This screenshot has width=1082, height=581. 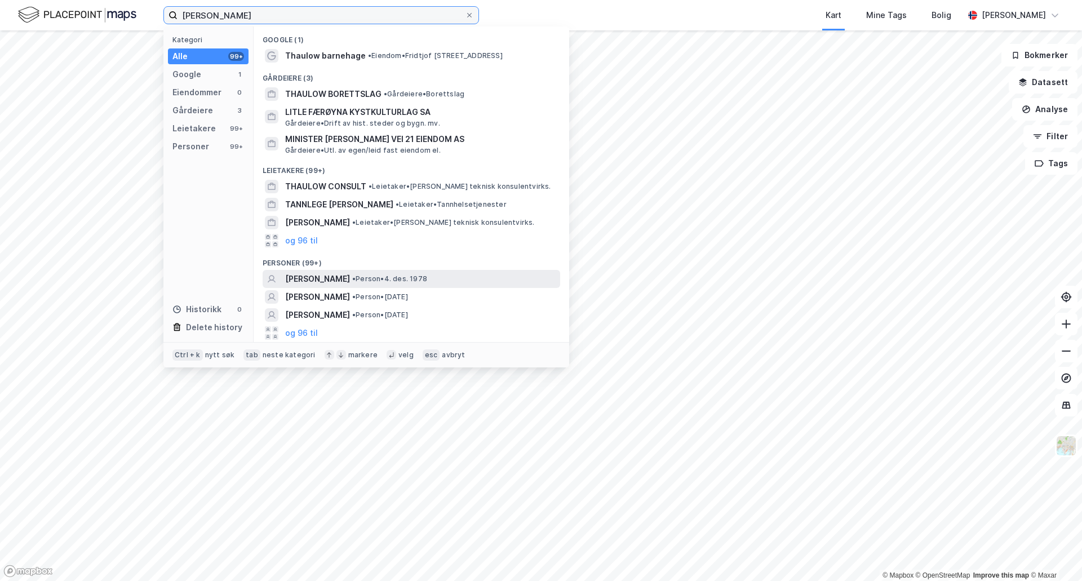 What do you see at coordinates (363, 355) in the screenshot?
I see `div: markere` at bounding box center [363, 355].